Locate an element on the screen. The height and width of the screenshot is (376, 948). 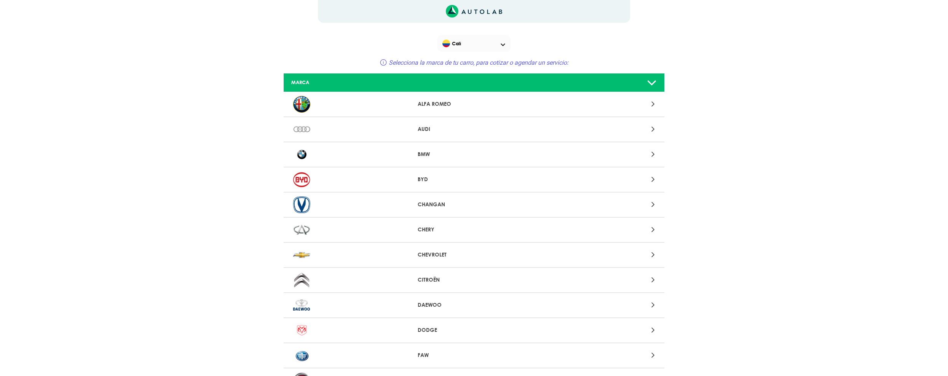
a: MARCA is located at coordinates (474, 83).